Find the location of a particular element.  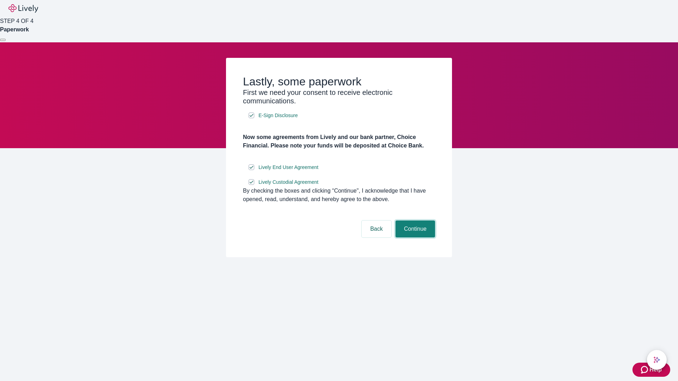

span: Lively End User Agreement is located at coordinates (288, 167).